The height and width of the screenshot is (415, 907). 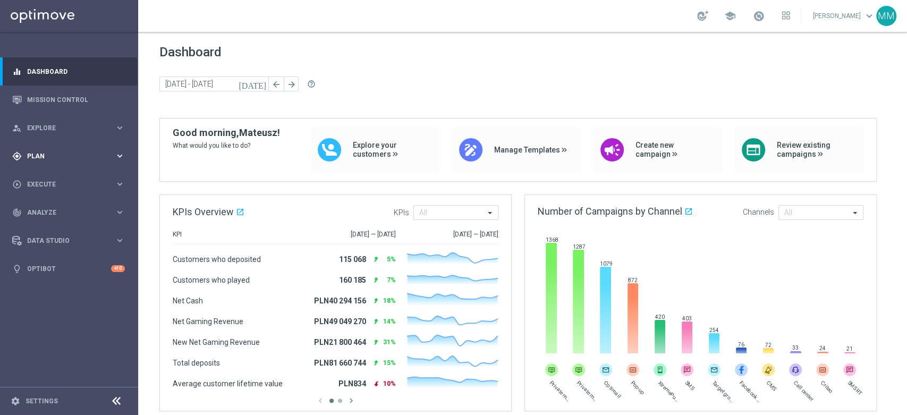 I want to click on button: equalizer Dashboard, so click(x=69, y=72).